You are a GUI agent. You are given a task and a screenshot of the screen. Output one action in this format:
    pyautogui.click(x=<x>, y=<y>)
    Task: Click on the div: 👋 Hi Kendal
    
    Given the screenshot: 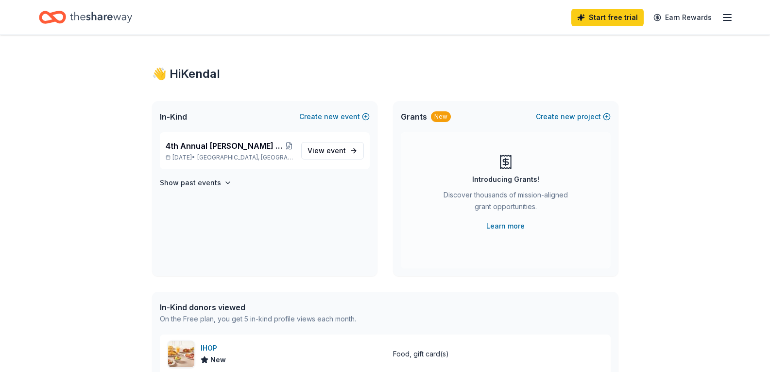 What is the action you would take?
    pyautogui.click(x=385, y=74)
    